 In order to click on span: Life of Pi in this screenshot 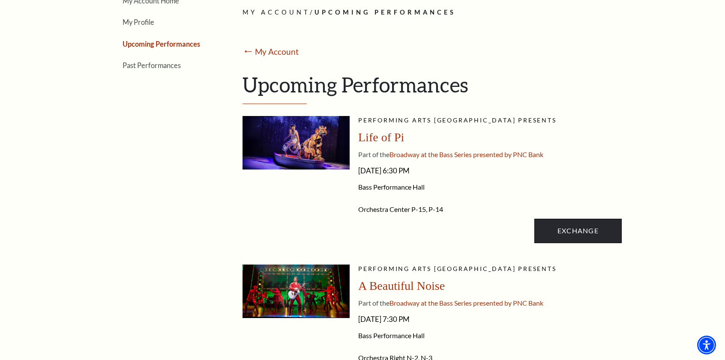, I will do `click(381, 137)`.